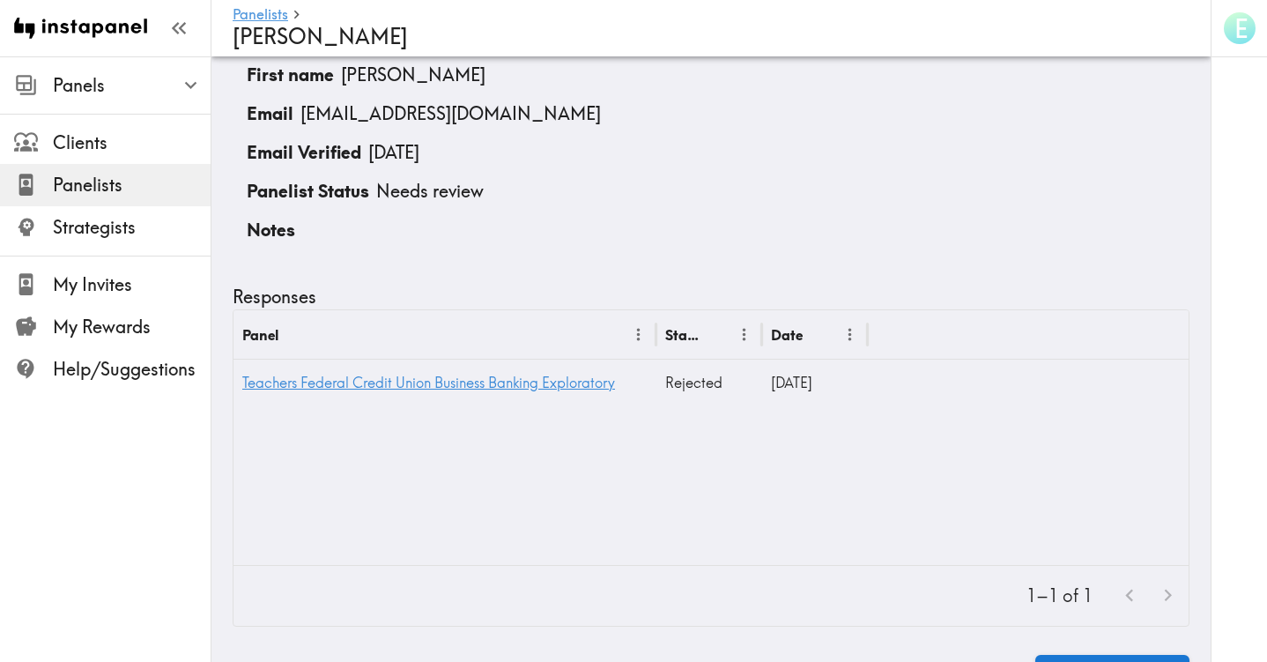  What do you see at coordinates (131, 227) in the screenshot?
I see `span: Strategists` at bounding box center [131, 227].